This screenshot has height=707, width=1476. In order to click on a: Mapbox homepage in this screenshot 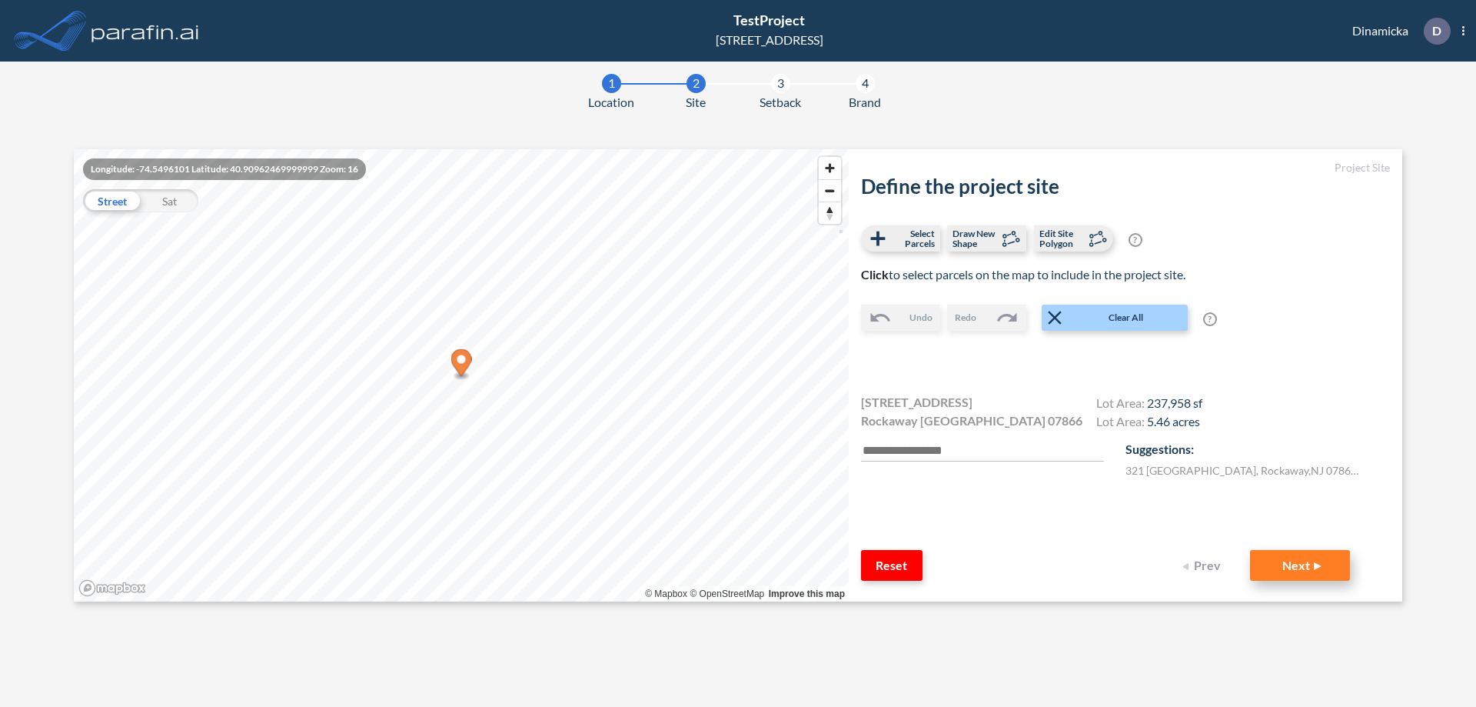, I will do `click(112, 587)`.